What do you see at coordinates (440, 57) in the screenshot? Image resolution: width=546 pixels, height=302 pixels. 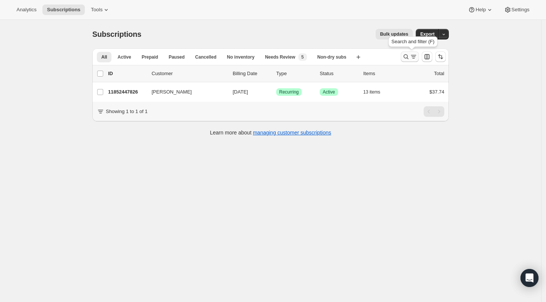 I see `button: Sort the results` at bounding box center [440, 57].